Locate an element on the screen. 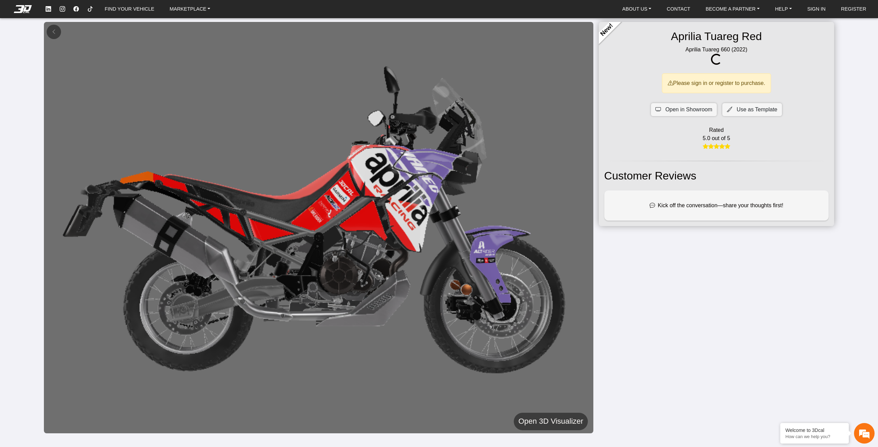  a: ABOUT US is located at coordinates (636, 9).